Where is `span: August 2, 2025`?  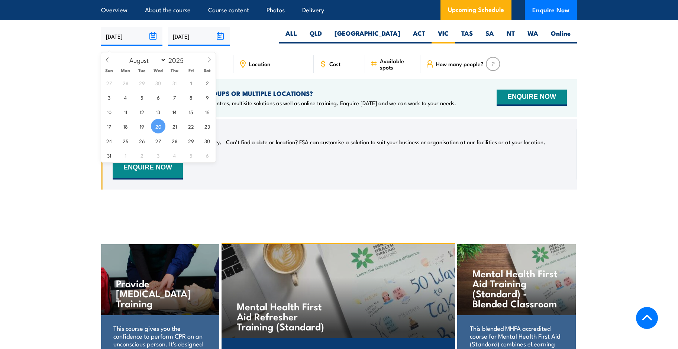 span: August 2, 2025 is located at coordinates (207, 82).